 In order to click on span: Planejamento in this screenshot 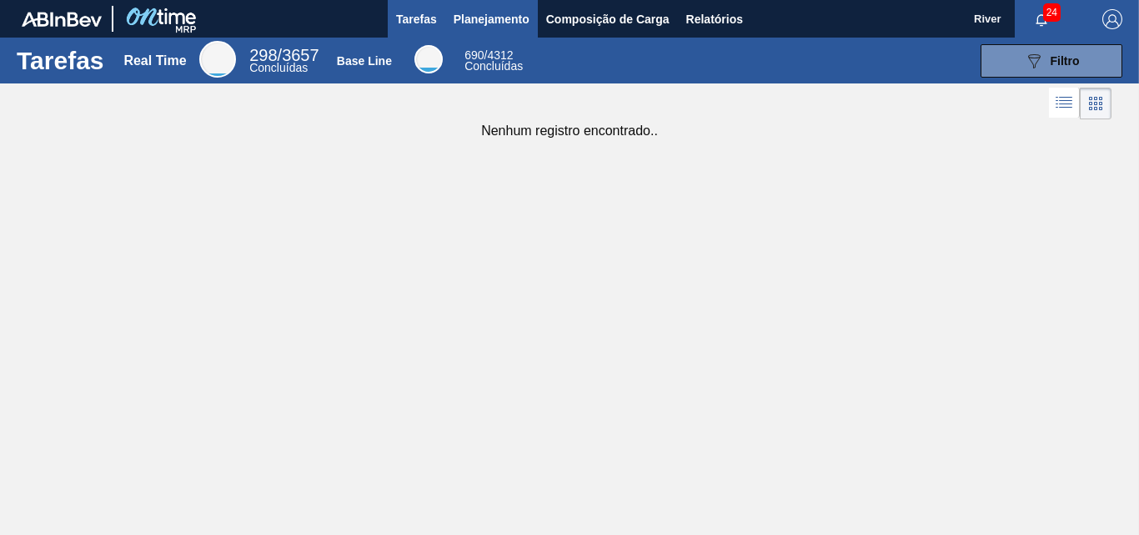, I will do `click(491, 19)`.